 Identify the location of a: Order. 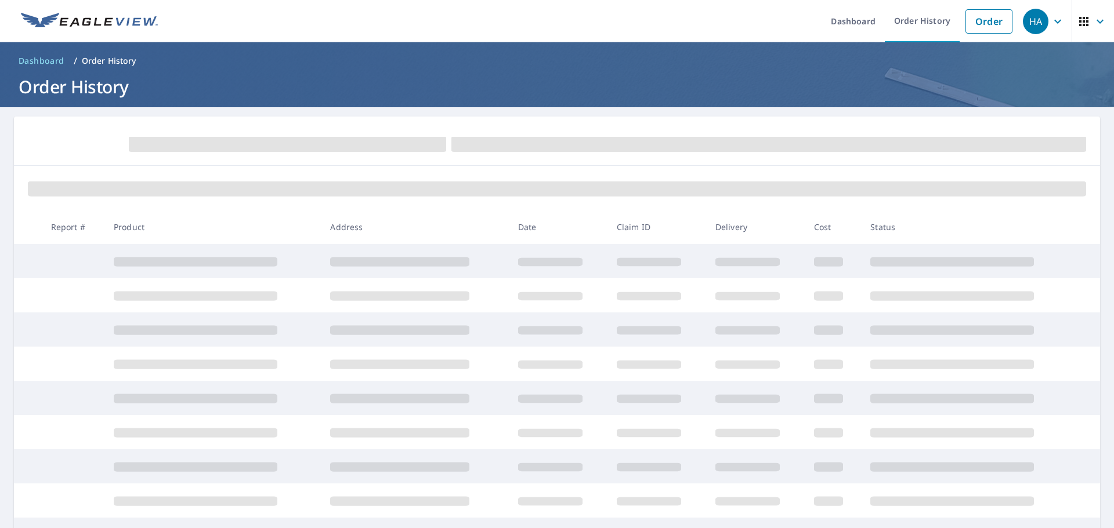
(988, 21).